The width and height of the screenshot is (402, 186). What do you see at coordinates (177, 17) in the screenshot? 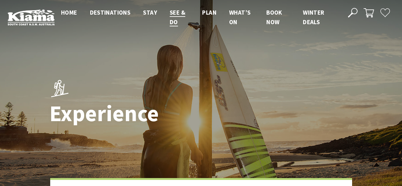
I see `span: See & Do` at bounding box center [177, 17].